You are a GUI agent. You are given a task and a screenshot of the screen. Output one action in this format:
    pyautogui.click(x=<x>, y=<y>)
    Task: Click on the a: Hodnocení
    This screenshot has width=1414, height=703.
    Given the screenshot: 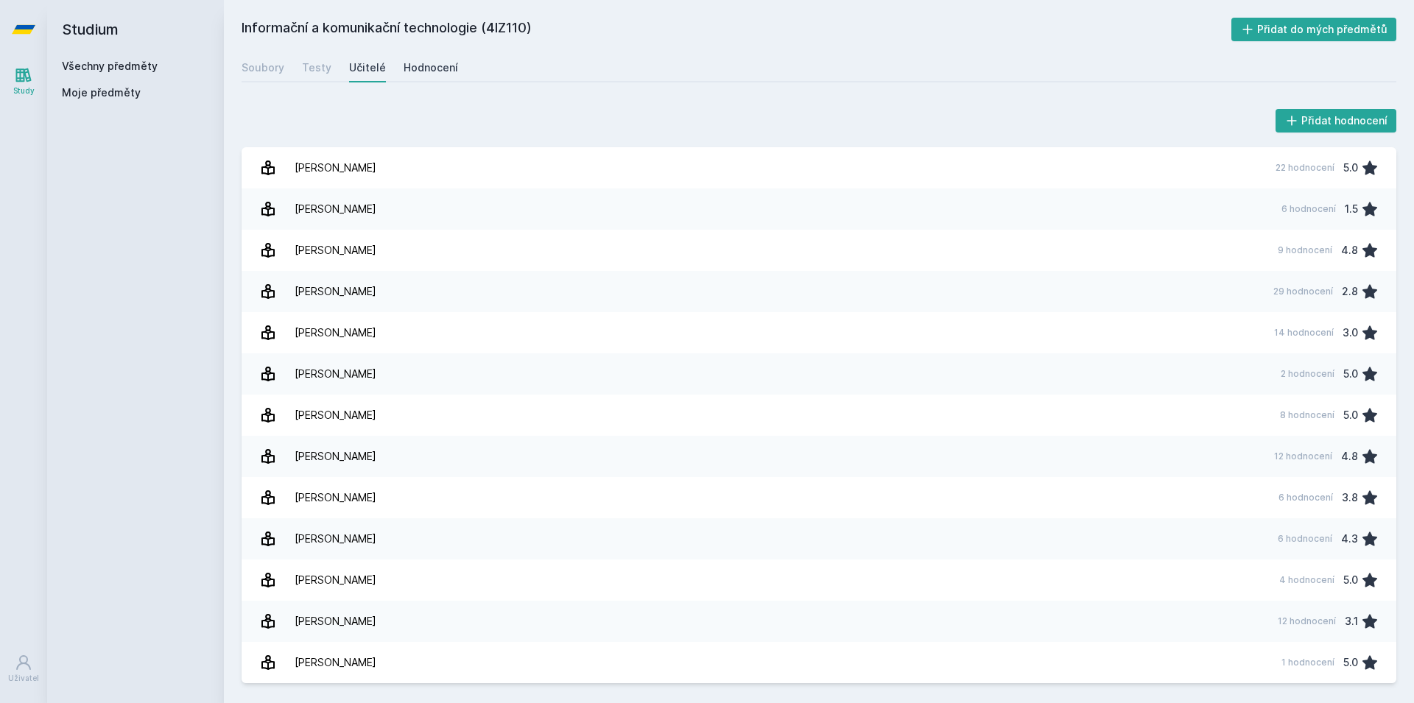 What is the action you would take?
    pyautogui.click(x=431, y=68)
    